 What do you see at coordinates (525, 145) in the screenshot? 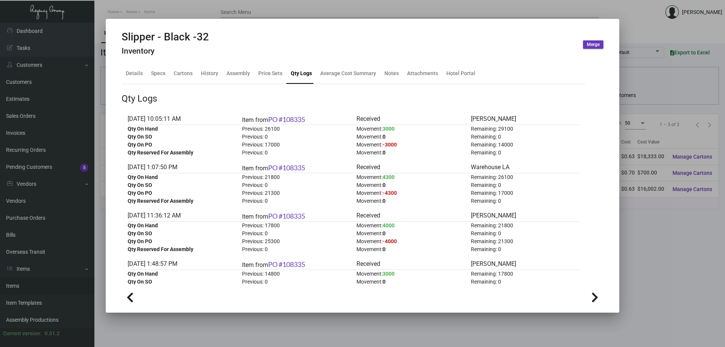
I see `div: Remaining: 14000` at bounding box center [525, 145].